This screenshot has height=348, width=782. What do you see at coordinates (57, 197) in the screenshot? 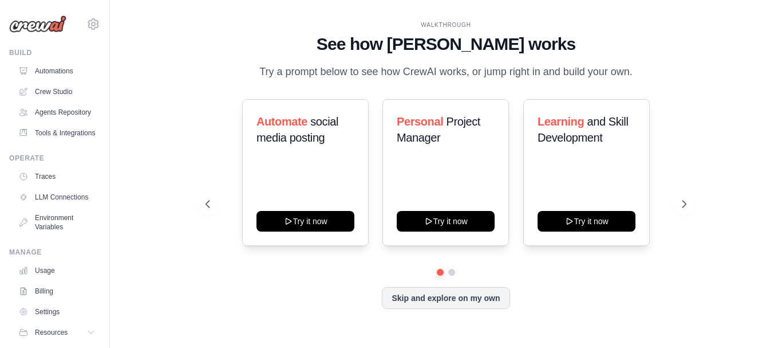
I see `a: LLM Connections` at bounding box center [57, 197].